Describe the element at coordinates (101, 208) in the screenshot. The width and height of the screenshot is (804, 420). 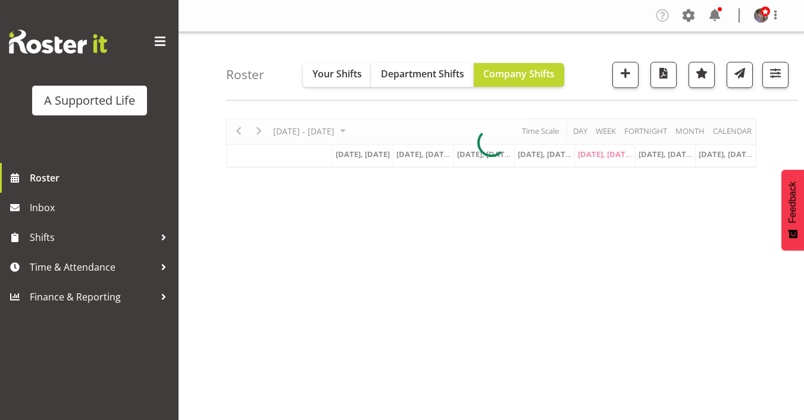
I see `span: Inbox` at that location.